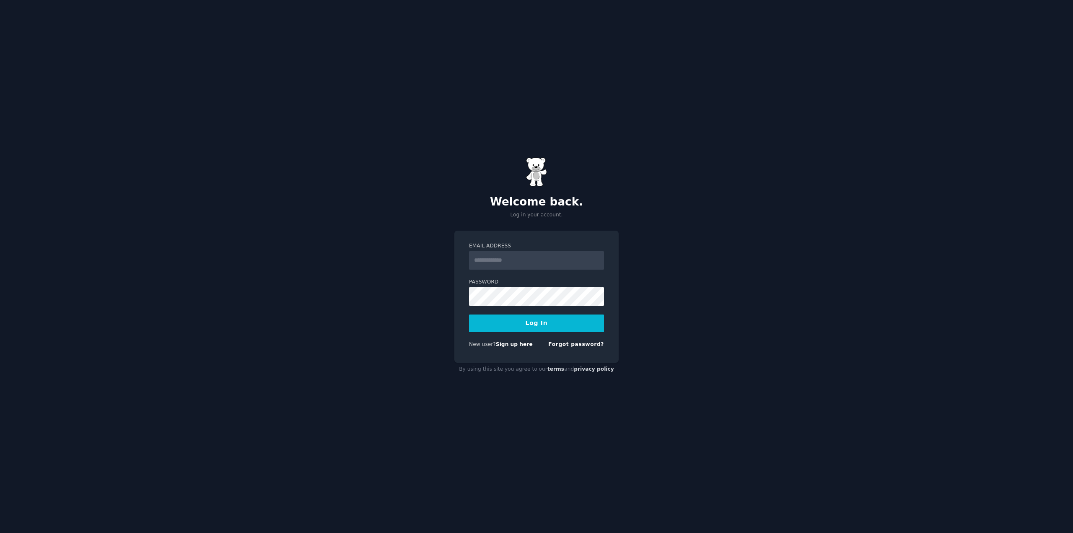  Describe the element at coordinates (536, 282) in the screenshot. I see `label: Password` at that location.